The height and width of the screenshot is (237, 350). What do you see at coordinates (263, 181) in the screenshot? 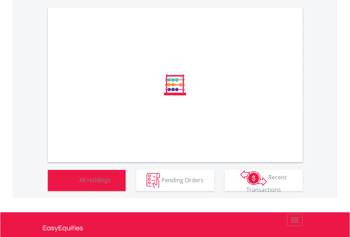
I see `button: Recent Transactions` at bounding box center [263, 181].